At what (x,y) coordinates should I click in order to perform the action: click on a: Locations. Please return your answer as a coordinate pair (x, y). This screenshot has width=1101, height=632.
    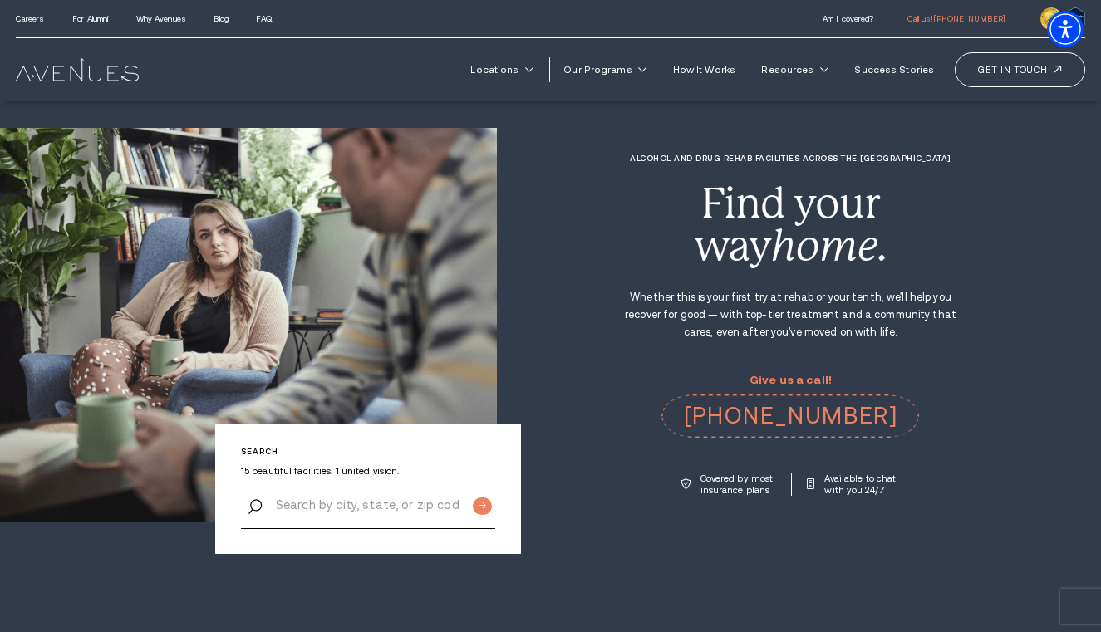
    Looking at the image, I should click on (502, 70).